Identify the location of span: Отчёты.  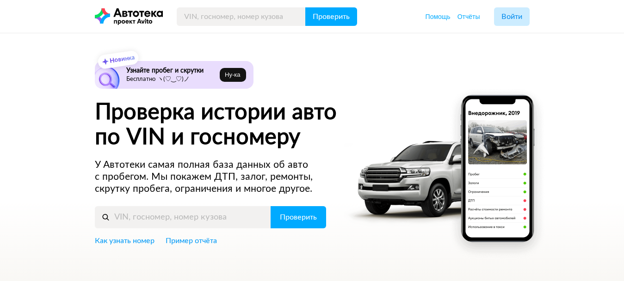
(469, 17).